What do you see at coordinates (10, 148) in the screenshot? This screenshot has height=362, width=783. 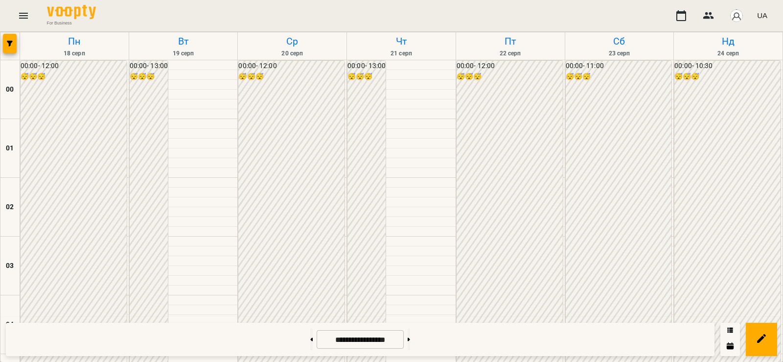 I see `h6: 01` at bounding box center [10, 148].